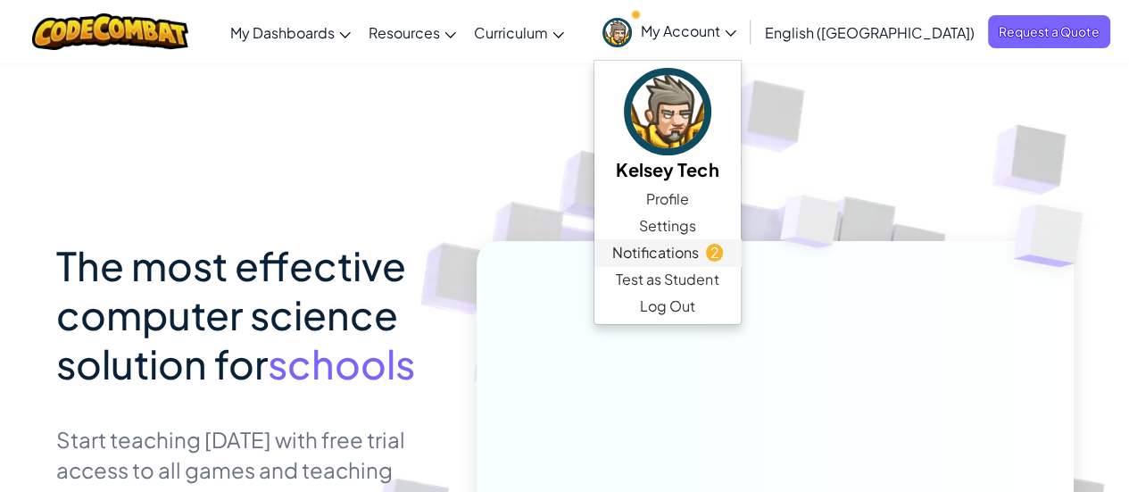 Image resolution: width=1129 pixels, height=492 pixels. Describe the element at coordinates (714, 252) in the screenshot. I see `span: 2` at that location.